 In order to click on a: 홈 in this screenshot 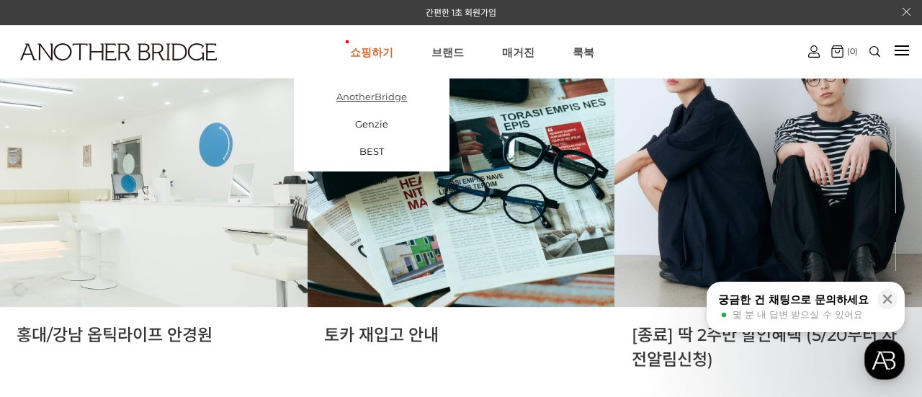, I will do `click(50, 295)`.